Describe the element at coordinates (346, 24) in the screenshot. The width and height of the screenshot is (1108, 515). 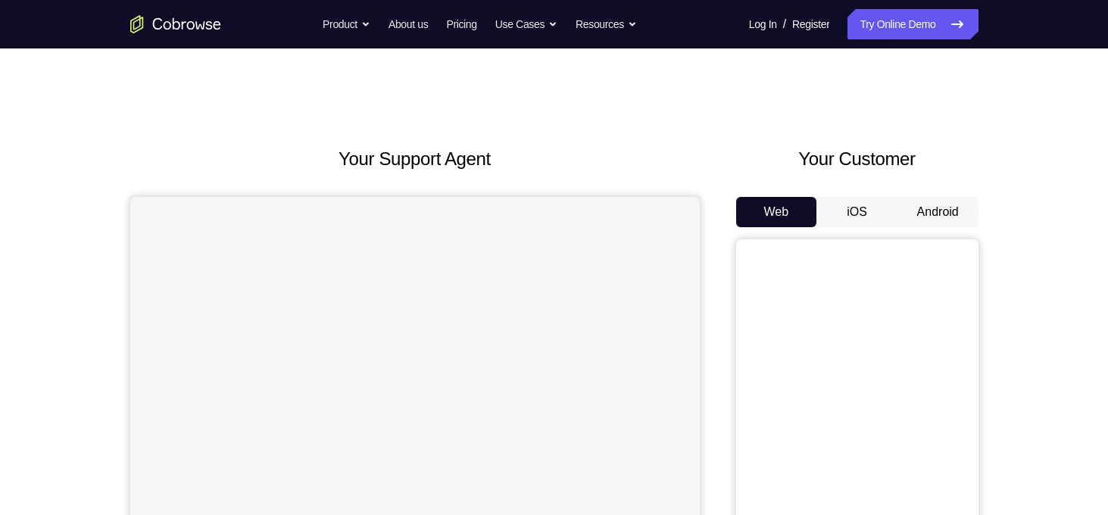
I see `button: Product` at that location.